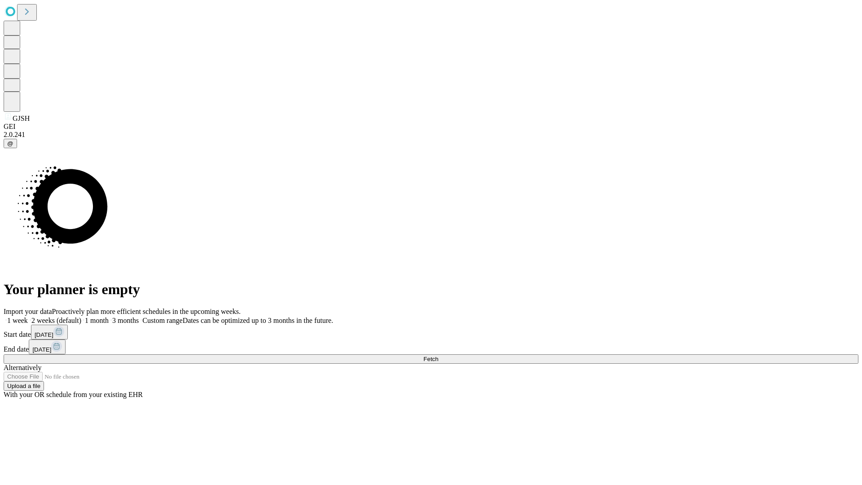 The image size is (862, 485). I want to click on h1: Your planner is empty, so click(431, 289).